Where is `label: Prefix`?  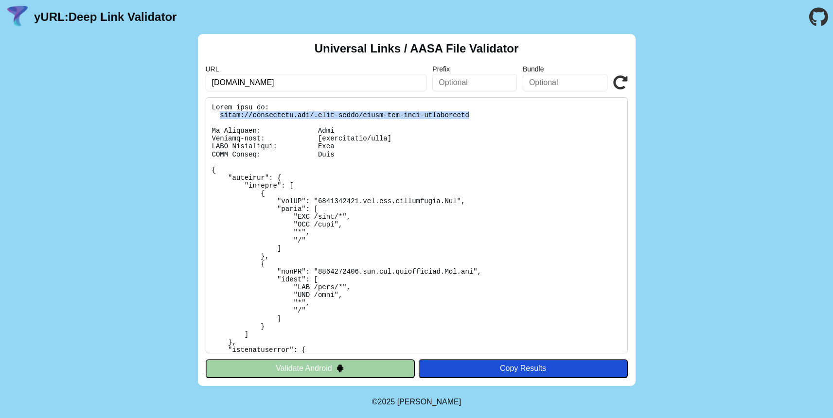
label: Prefix is located at coordinates (475, 69).